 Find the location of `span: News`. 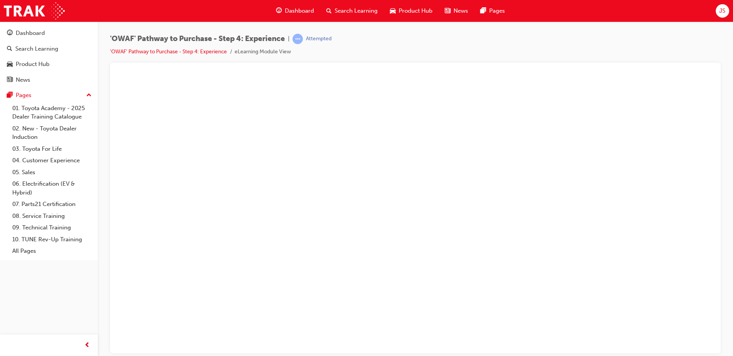

span: News is located at coordinates (461, 11).